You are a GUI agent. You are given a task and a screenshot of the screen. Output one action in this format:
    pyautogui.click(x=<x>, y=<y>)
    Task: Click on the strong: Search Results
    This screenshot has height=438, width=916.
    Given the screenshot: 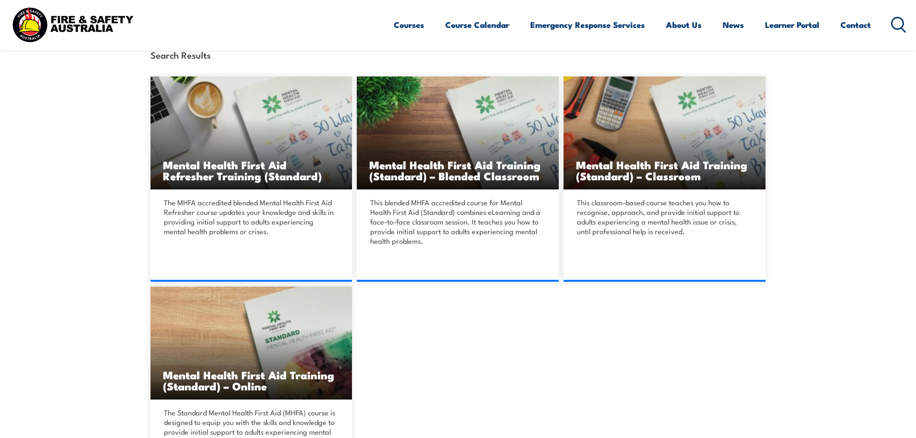 What is the action you would take?
    pyautogui.click(x=180, y=54)
    